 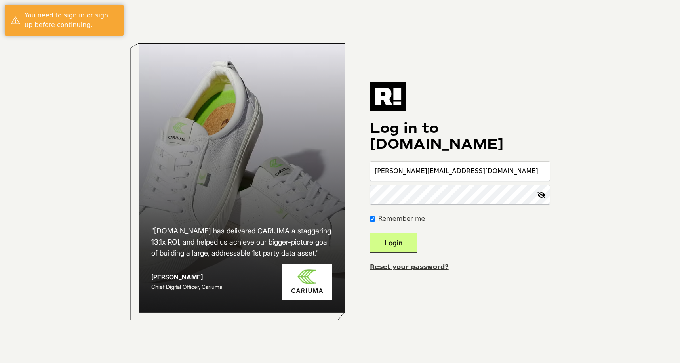 I want to click on span: Chief Digital Officer, Cariuma, so click(x=187, y=286).